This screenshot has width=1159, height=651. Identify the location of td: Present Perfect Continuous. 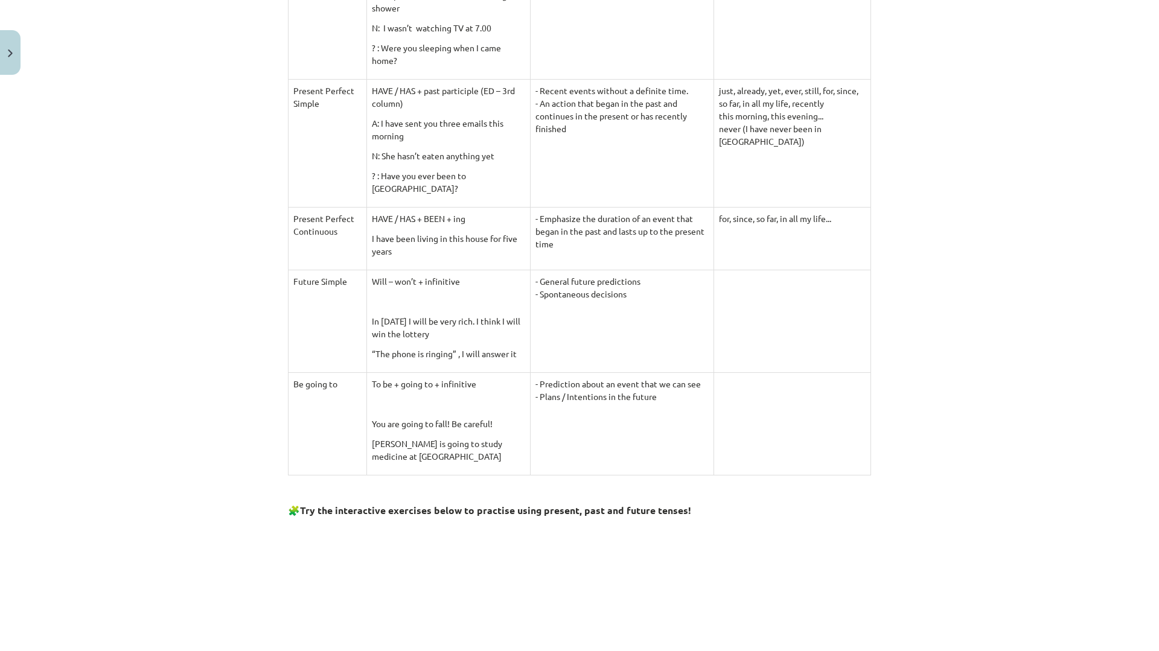
(328, 238).